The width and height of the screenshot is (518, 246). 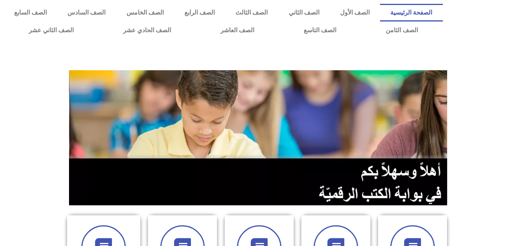 I want to click on a: الصف الحادي عشر, so click(x=147, y=30).